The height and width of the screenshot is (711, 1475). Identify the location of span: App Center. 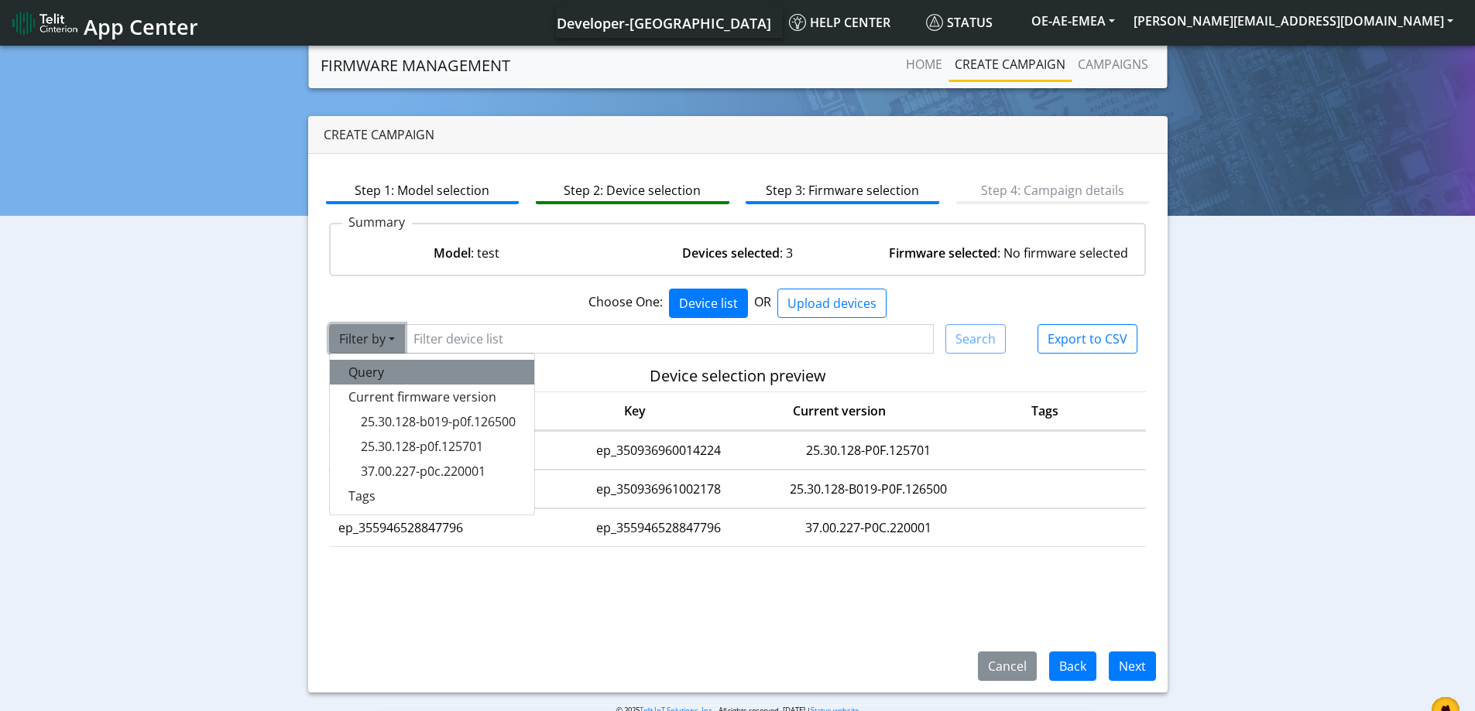
(141, 26).